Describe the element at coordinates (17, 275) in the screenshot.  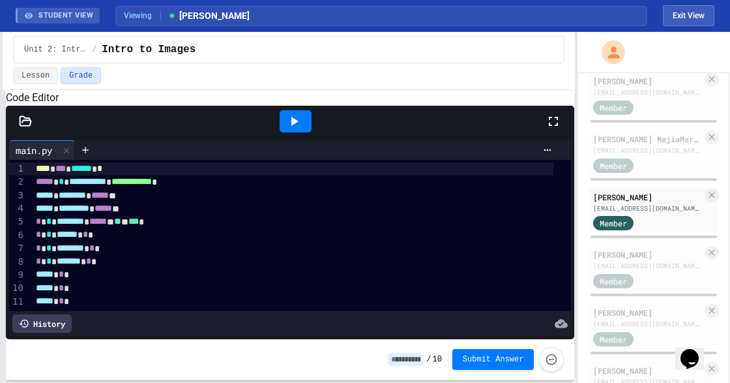
I see `div: 9` at that location.